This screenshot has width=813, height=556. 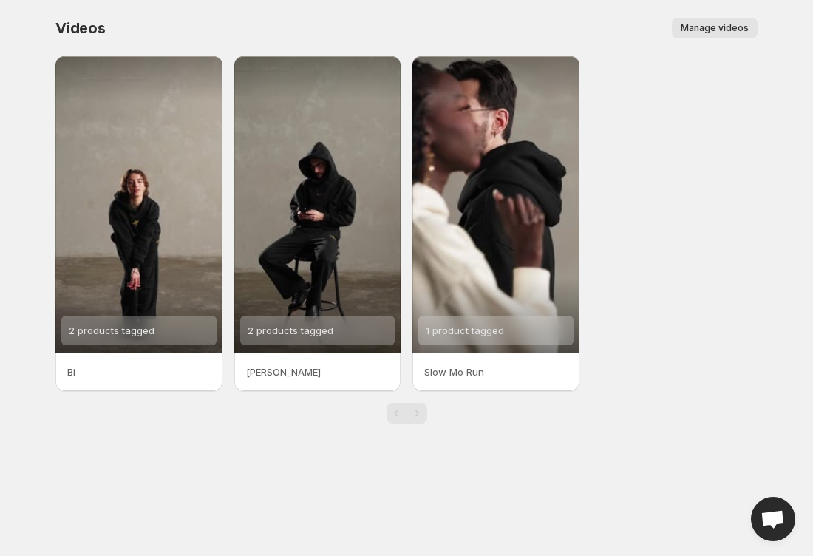 I want to click on p: Slow Mo Run, so click(x=496, y=372).